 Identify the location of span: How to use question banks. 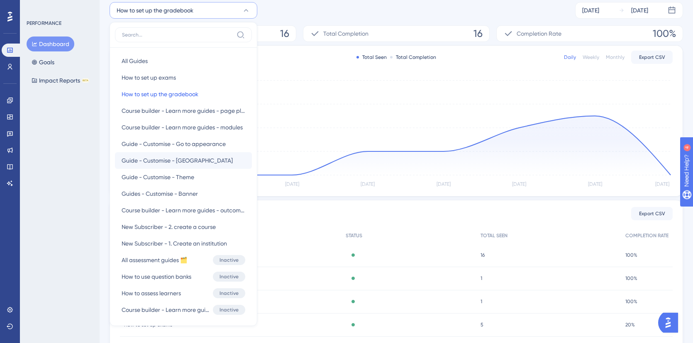
(157, 277).